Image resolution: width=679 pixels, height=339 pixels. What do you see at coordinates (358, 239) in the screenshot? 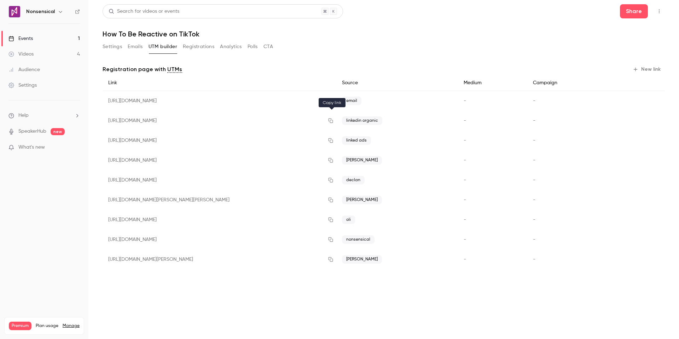
I see `span: nonsensical` at bounding box center [358, 239].